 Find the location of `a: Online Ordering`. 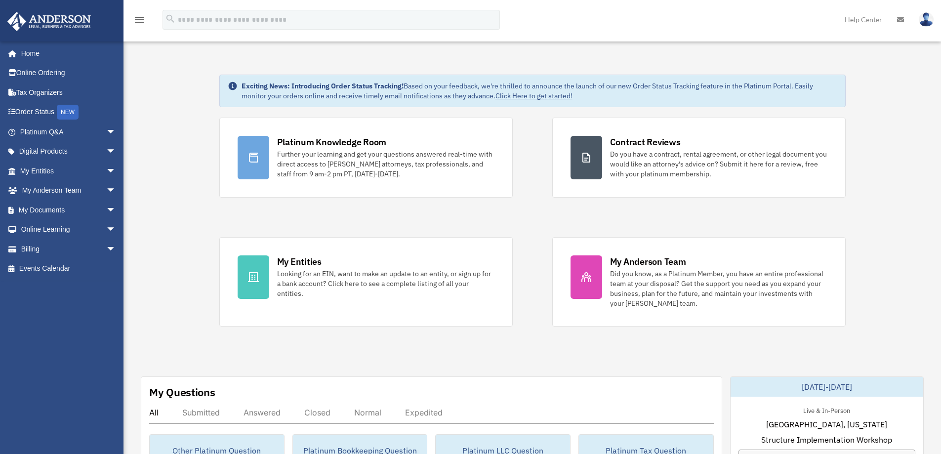

a: Online Ordering is located at coordinates (69, 73).